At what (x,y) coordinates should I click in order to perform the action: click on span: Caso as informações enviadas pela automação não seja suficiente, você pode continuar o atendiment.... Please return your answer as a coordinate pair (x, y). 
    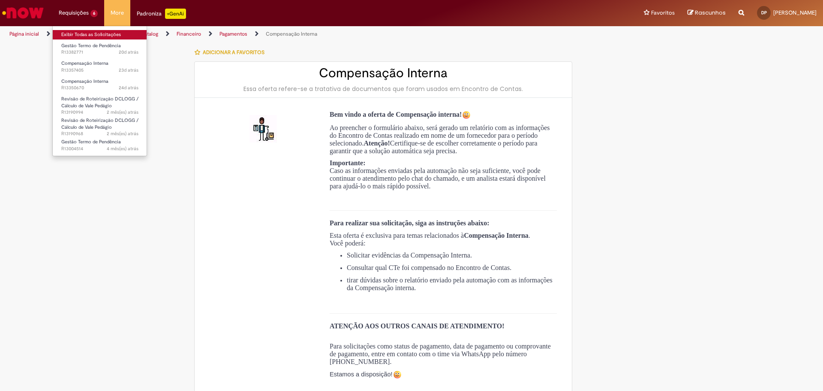
    Looking at the image, I should click on (438, 178).